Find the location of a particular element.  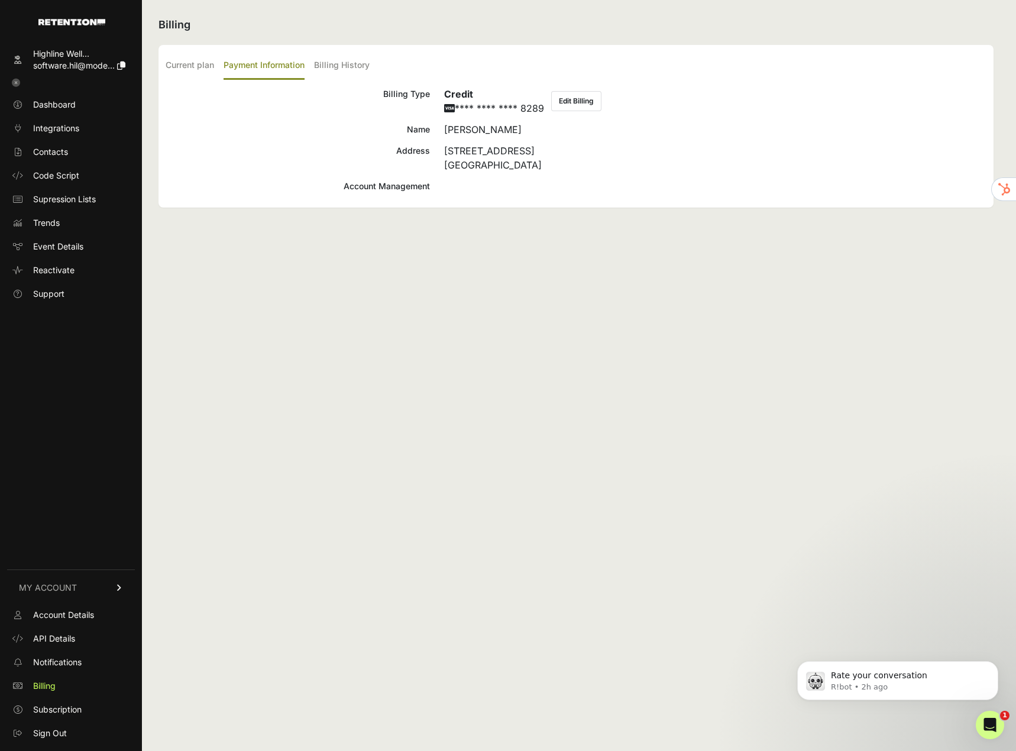

a: Account Details is located at coordinates (71, 615).